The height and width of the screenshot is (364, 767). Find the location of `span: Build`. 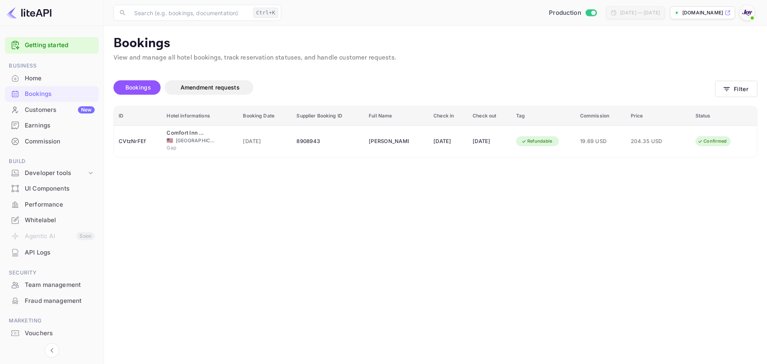

span: Build is located at coordinates (52, 161).